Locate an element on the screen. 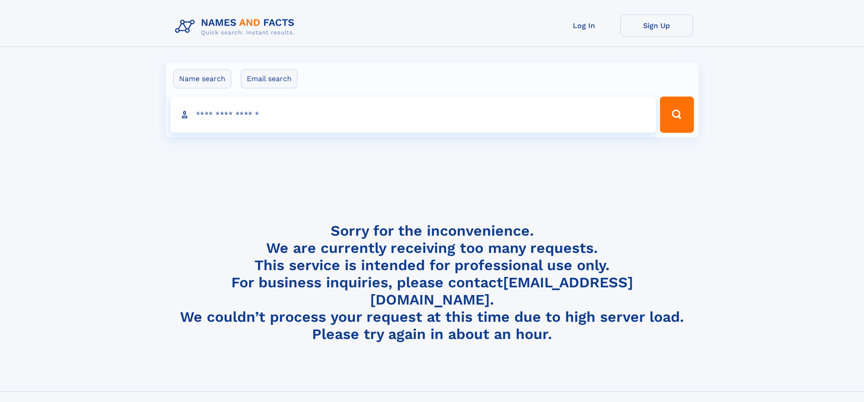  a: Log In is located at coordinates (584, 25).